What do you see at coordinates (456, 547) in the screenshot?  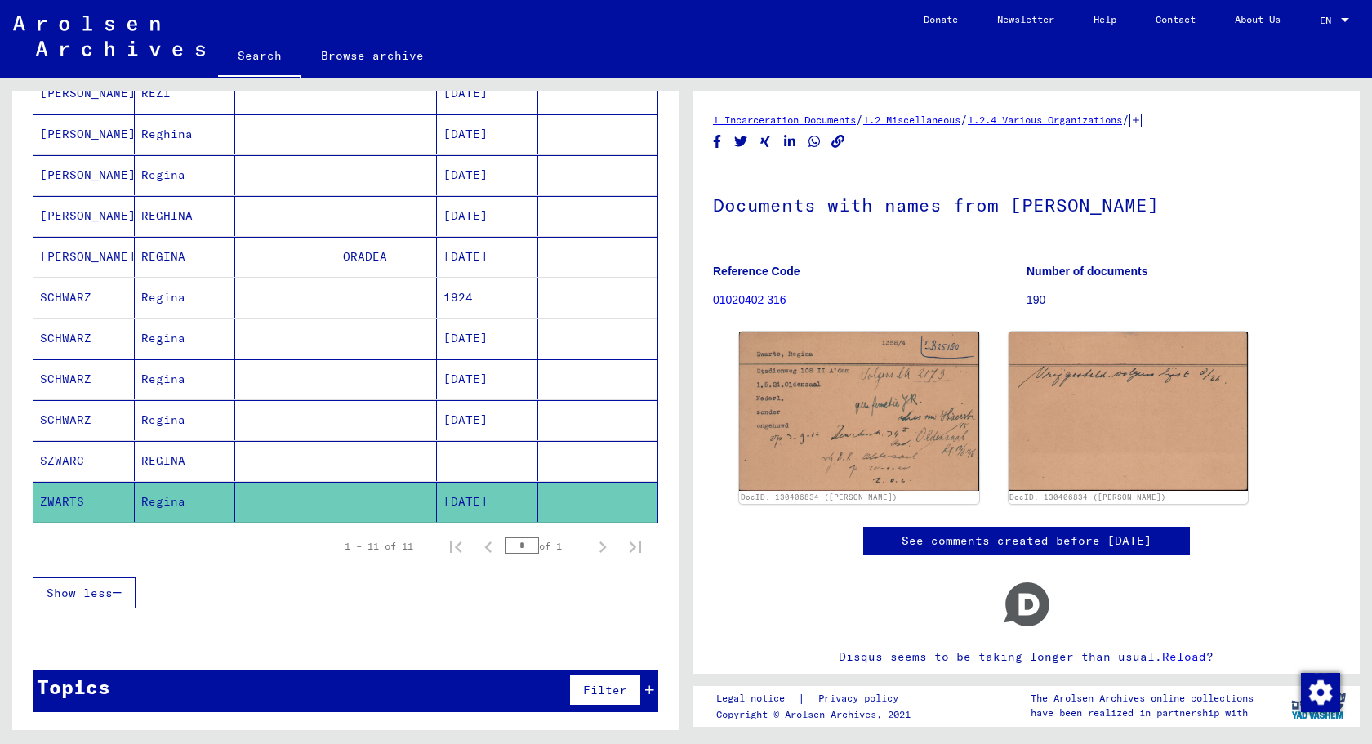 I see `button: First page` at bounding box center [456, 547].